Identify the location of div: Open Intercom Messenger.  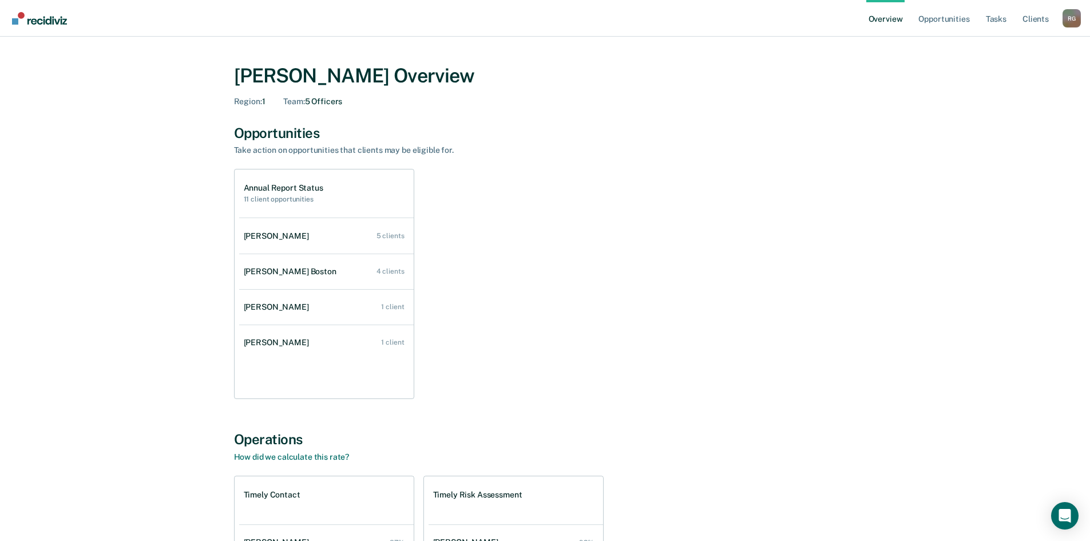
(1065, 516).